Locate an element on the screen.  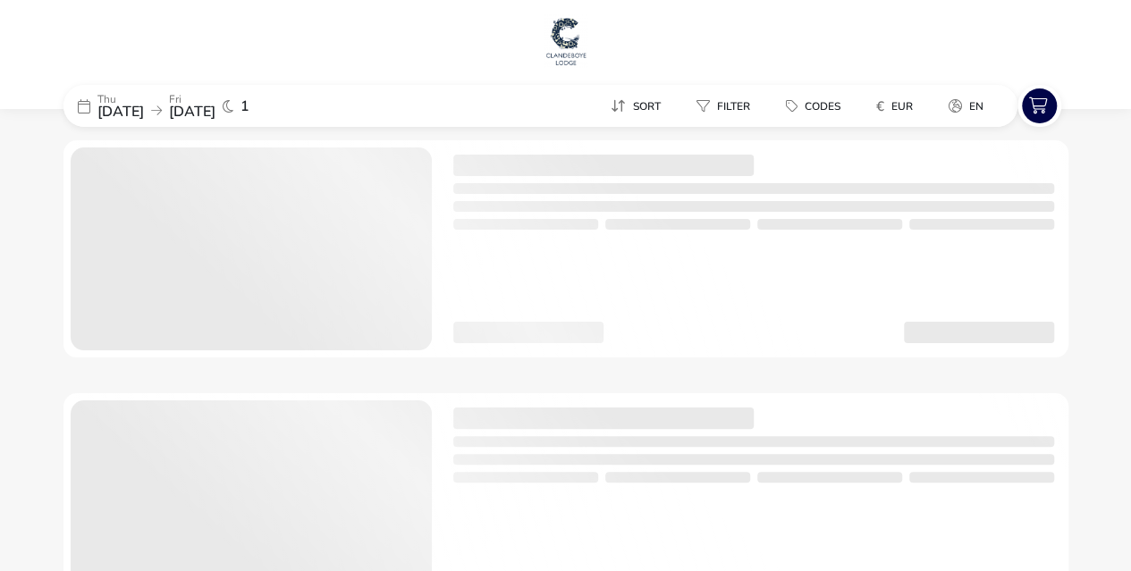
a: Main Website is located at coordinates (566, 41).